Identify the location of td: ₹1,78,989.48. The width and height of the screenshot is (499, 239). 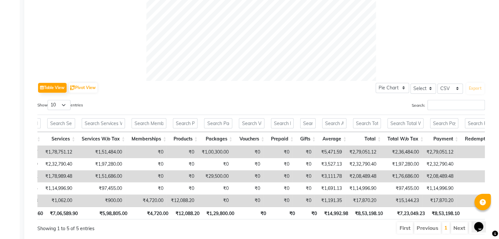
(58, 176).